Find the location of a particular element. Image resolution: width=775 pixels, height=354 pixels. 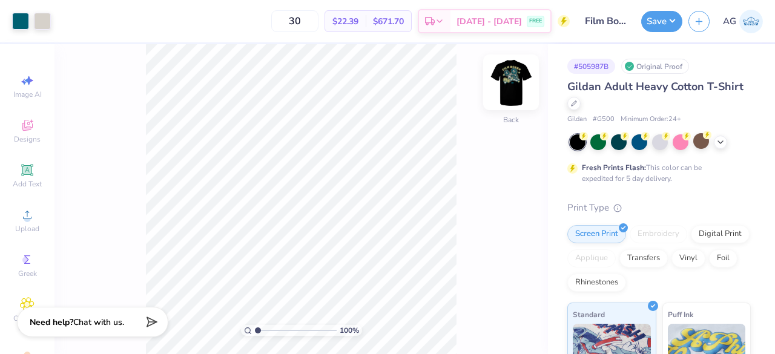

div: Back is located at coordinates (511, 120).